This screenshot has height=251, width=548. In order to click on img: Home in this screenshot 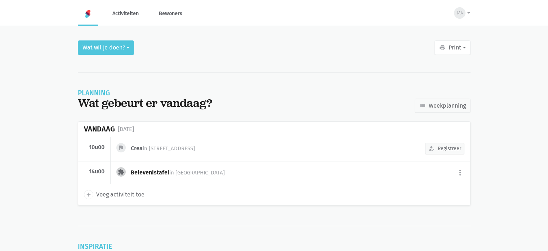, I will do `click(88, 14)`.